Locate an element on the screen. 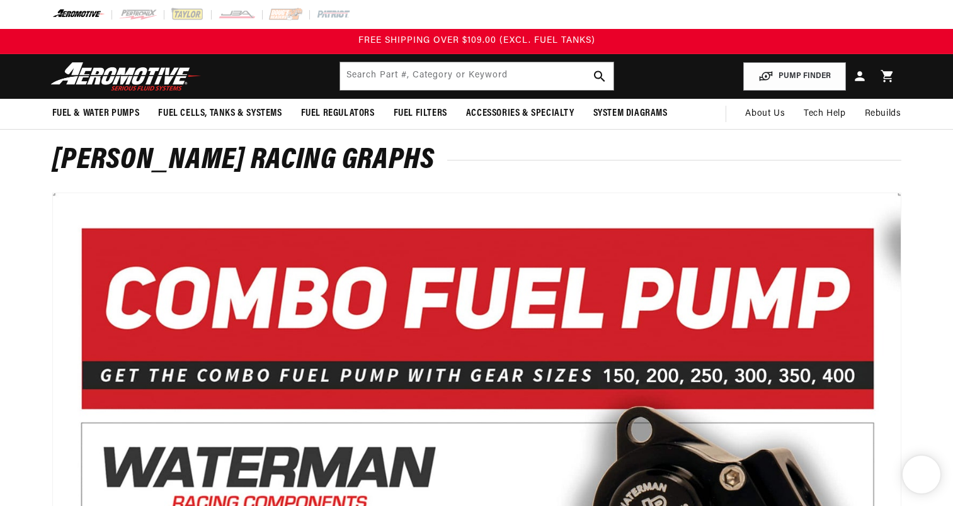 This screenshot has width=953, height=506. a: About Us is located at coordinates (765, 114).